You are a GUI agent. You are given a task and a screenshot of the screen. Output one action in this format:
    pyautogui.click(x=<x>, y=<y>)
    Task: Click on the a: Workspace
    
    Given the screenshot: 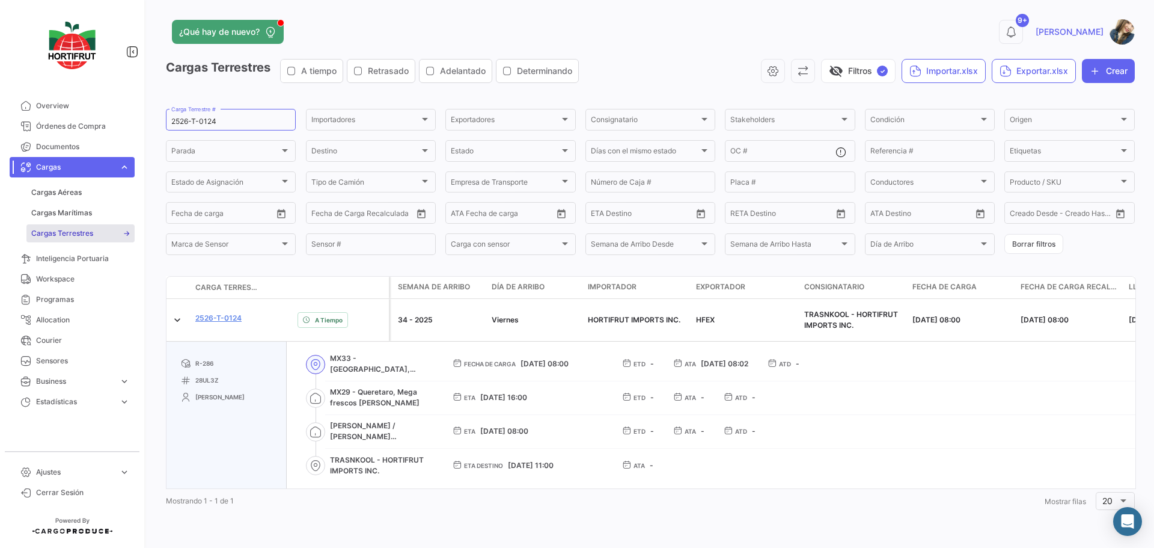 What is the action you would take?
    pyautogui.click(x=72, y=279)
    